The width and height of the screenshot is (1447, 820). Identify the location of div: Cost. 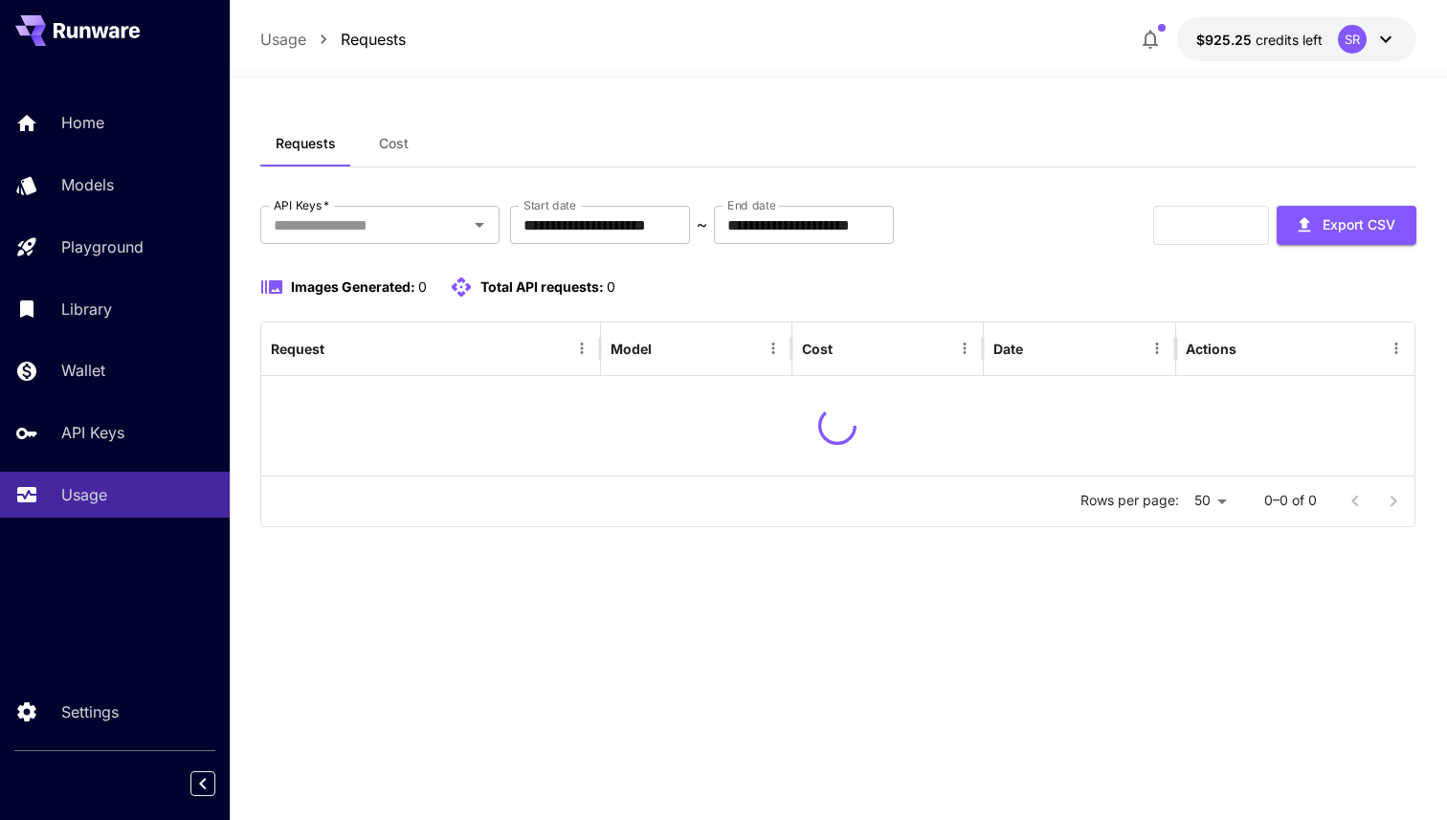
(817, 348).